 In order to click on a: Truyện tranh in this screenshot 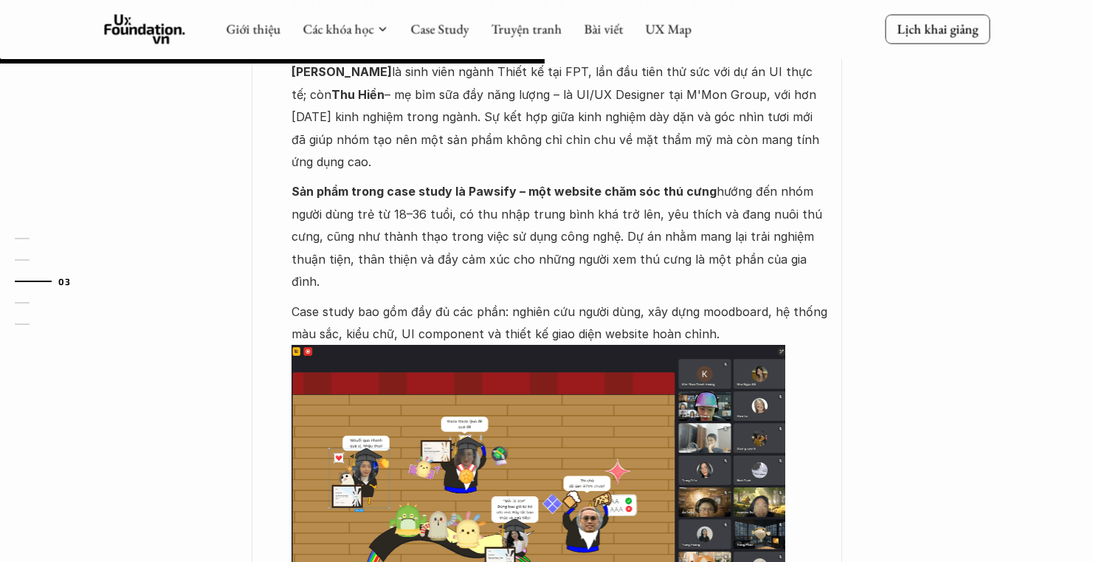, I will do `click(526, 29)`.